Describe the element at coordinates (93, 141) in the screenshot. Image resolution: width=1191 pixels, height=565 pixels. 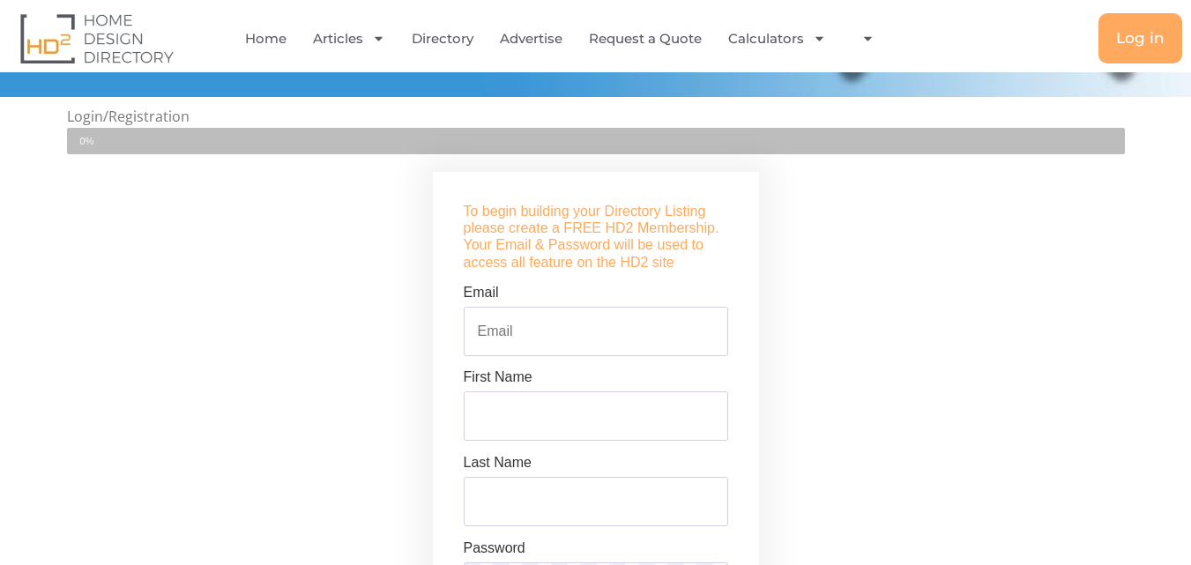
I see `span: 0%` at that location.